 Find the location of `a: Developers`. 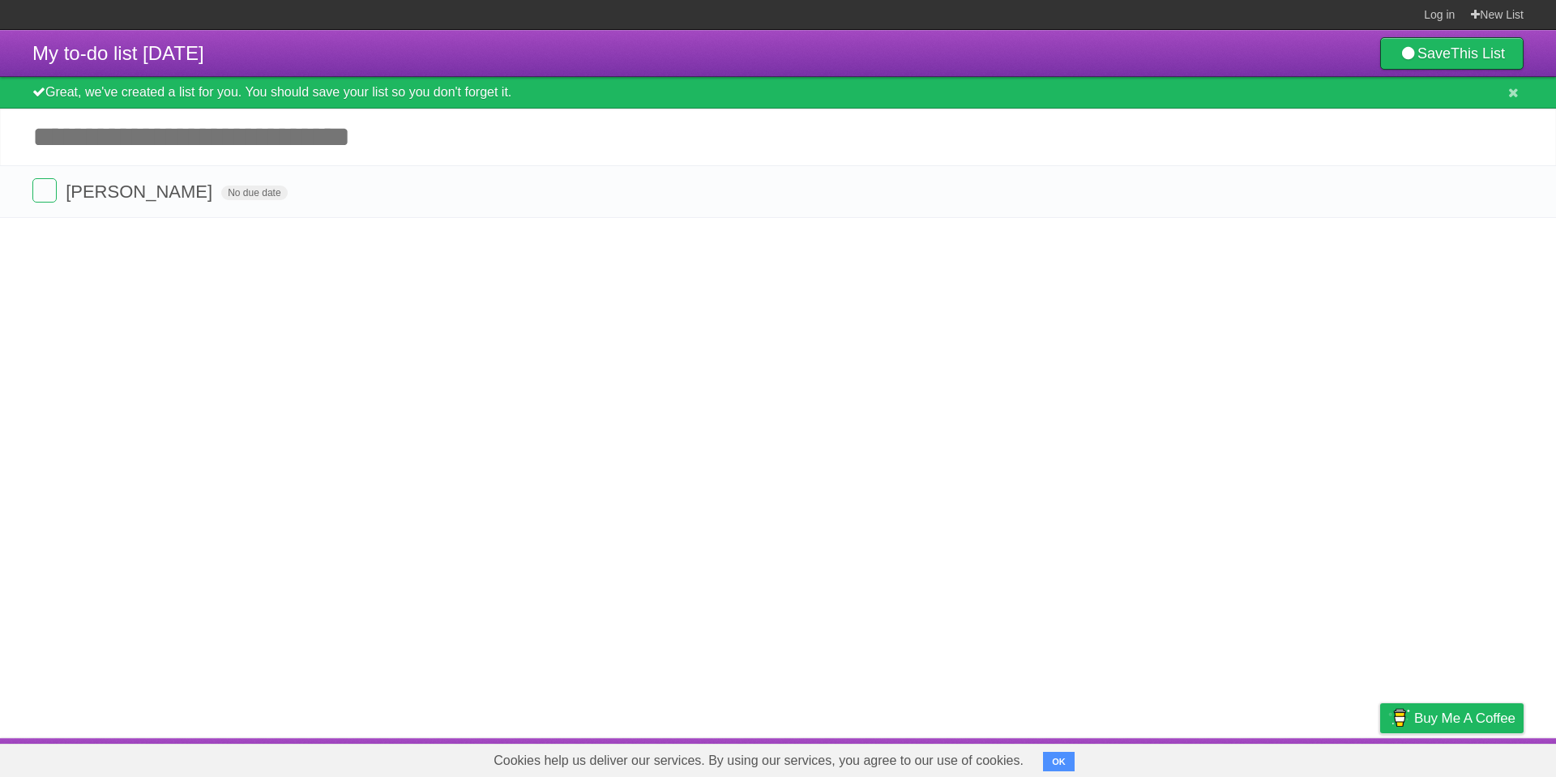

a: Developers is located at coordinates (1250, 758).